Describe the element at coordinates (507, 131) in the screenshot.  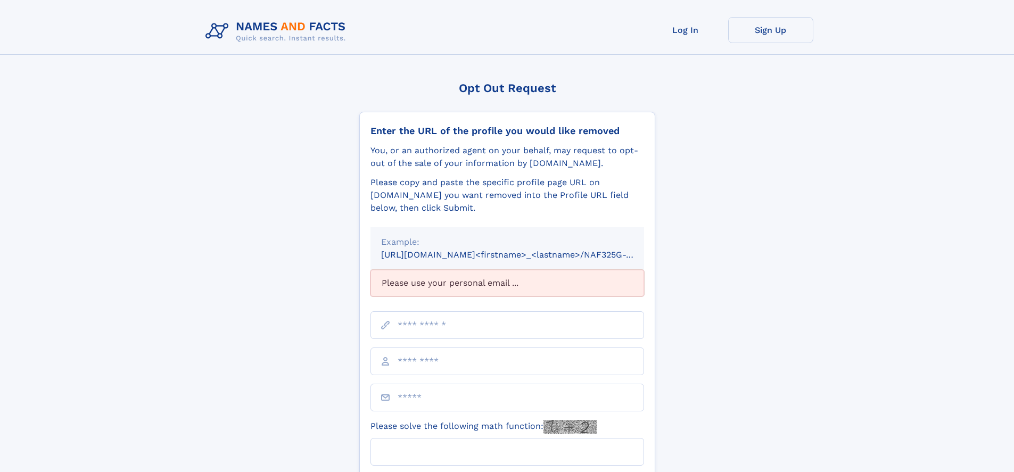
I see `div: Enter the URL of the profile you would like removed` at that location.